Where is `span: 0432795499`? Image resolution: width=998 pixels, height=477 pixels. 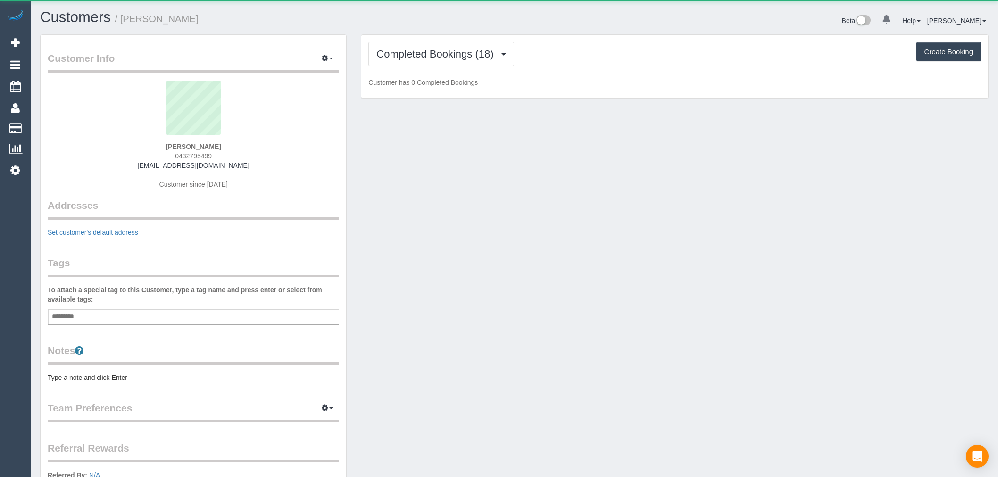
span: 0432795499 is located at coordinates (193, 156).